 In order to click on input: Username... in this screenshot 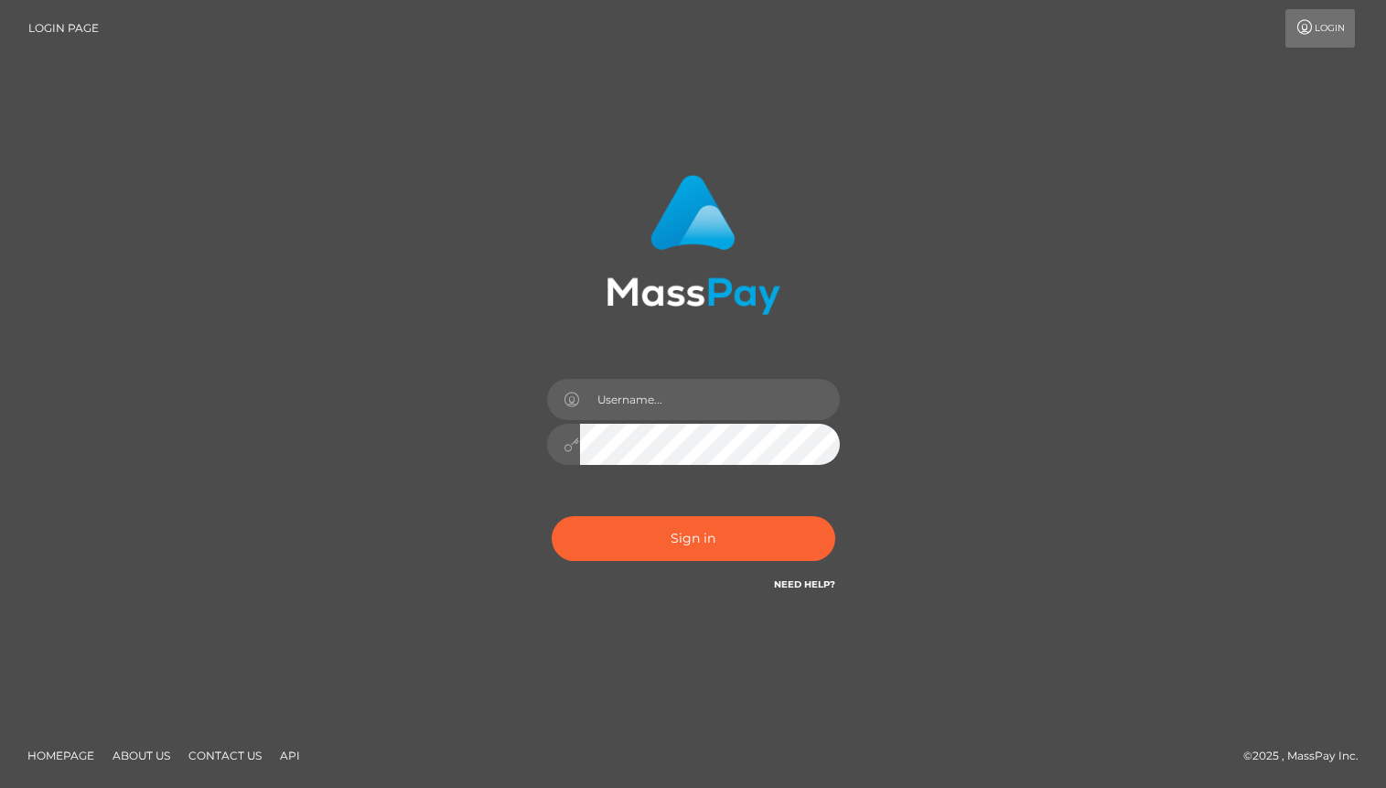, I will do `click(710, 399)`.